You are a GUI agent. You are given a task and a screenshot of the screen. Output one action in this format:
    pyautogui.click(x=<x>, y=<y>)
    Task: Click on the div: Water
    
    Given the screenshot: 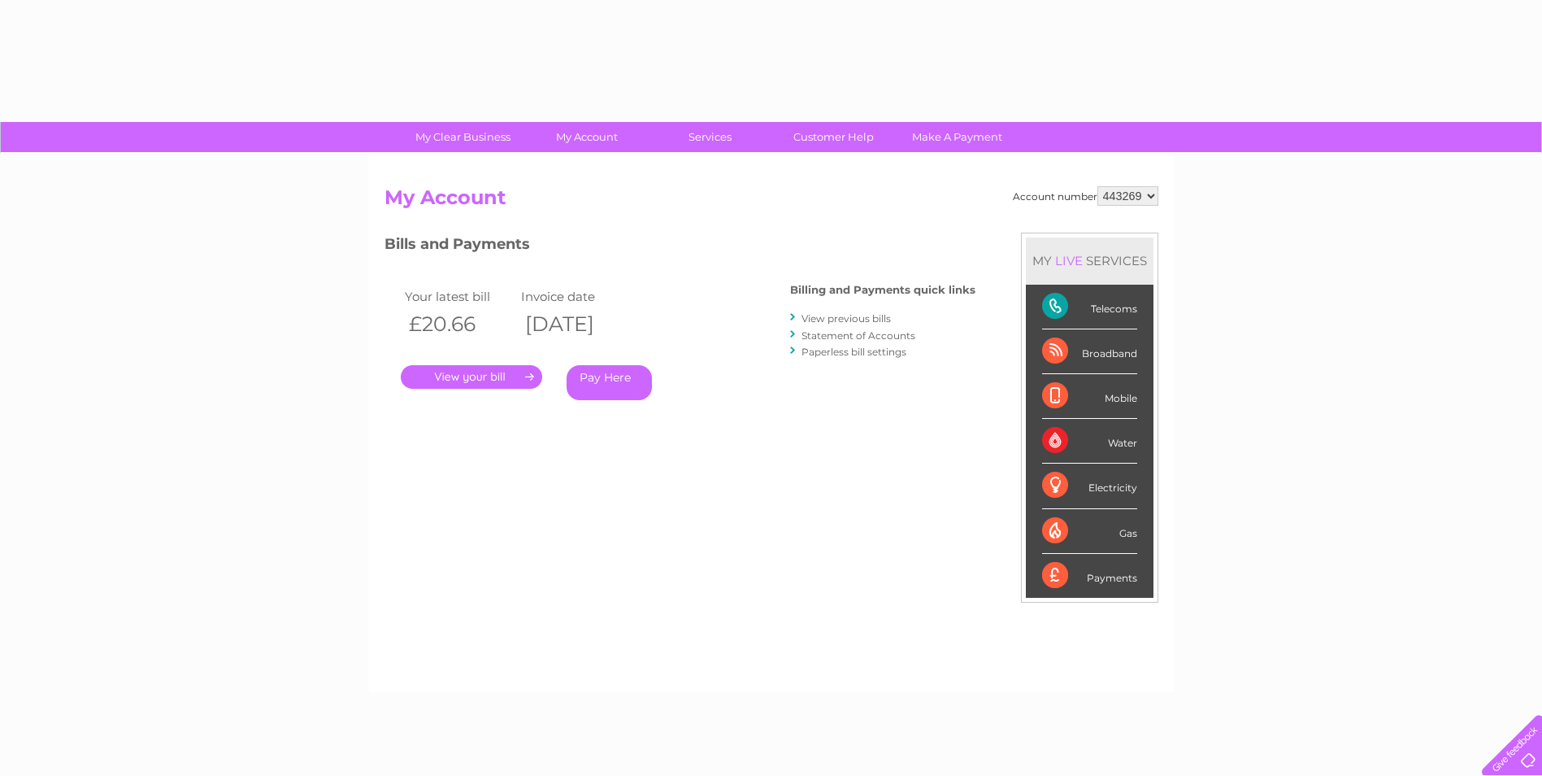 What is the action you would take?
    pyautogui.click(x=1090, y=441)
    